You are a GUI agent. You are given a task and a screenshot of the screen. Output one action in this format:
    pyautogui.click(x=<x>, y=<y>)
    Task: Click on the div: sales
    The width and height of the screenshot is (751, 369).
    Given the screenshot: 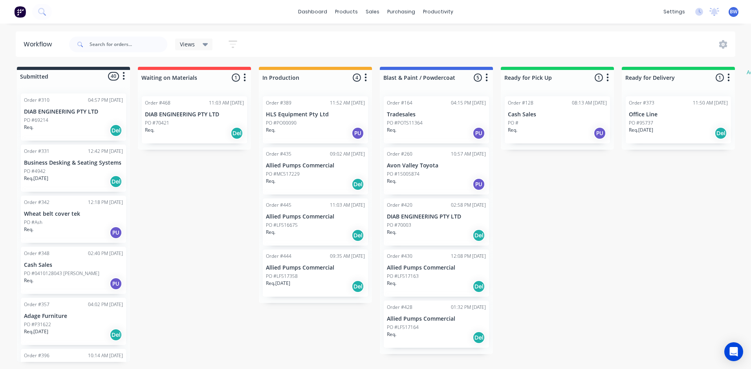 What is the action you would take?
    pyautogui.click(x=372, y=12)
    